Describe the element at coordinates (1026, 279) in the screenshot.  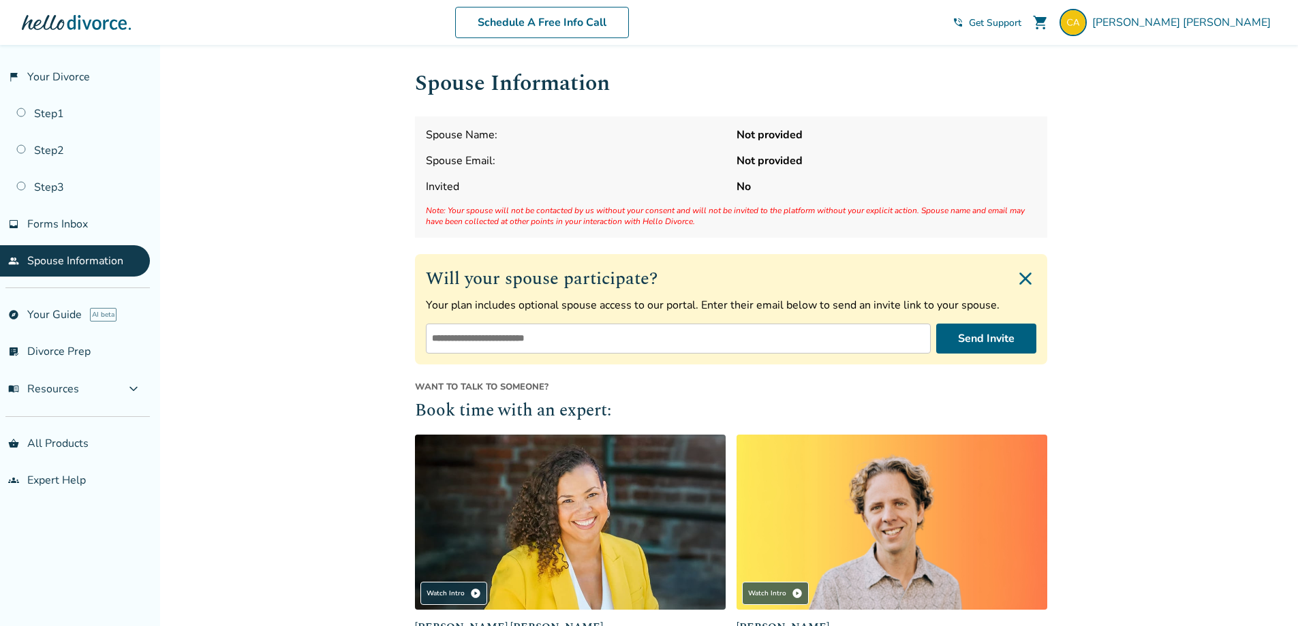
I see `img: Close invite form` at that location.